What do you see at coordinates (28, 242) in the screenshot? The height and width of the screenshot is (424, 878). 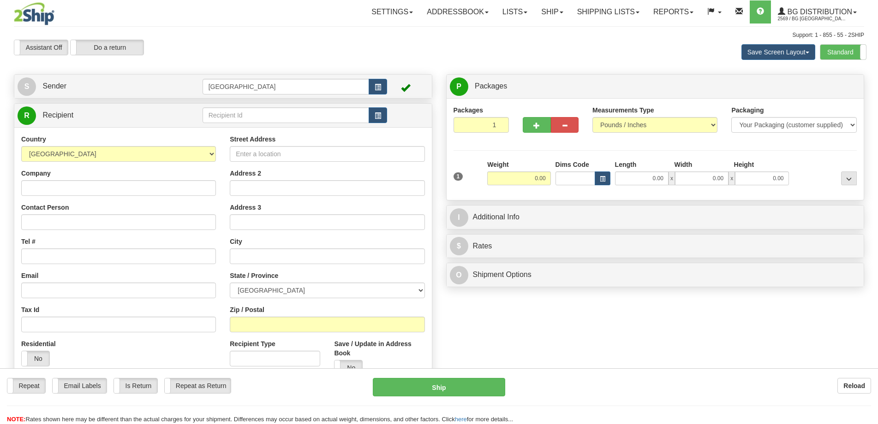 I see `label: Tel #` at bounding box center [28, 242].